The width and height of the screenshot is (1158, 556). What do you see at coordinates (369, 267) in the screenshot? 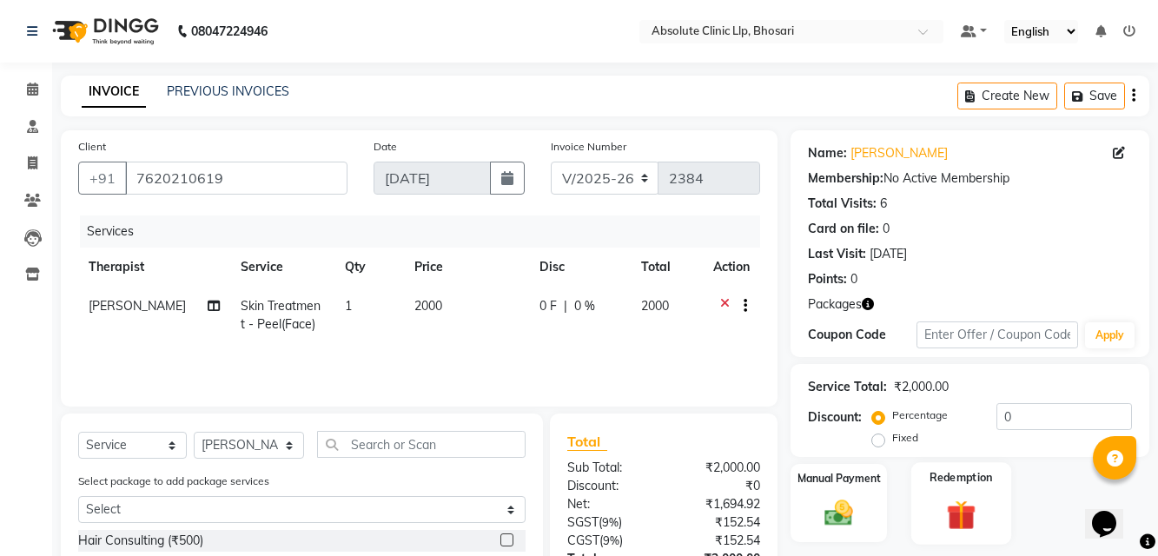
I see `th: Qty` at bounding box center [369, 267].